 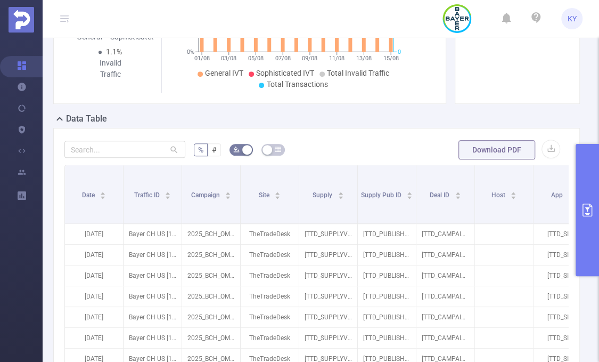 I want to click on tspan: 11/08, so click(x=336, y=58).